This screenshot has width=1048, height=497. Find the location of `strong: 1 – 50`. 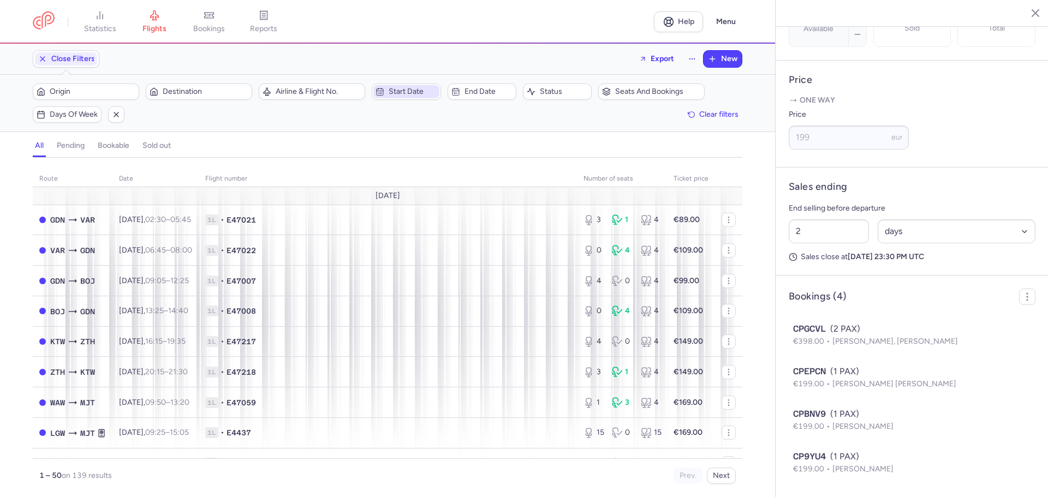

strong: 1 – 50 is located at coordinates (50, 476).